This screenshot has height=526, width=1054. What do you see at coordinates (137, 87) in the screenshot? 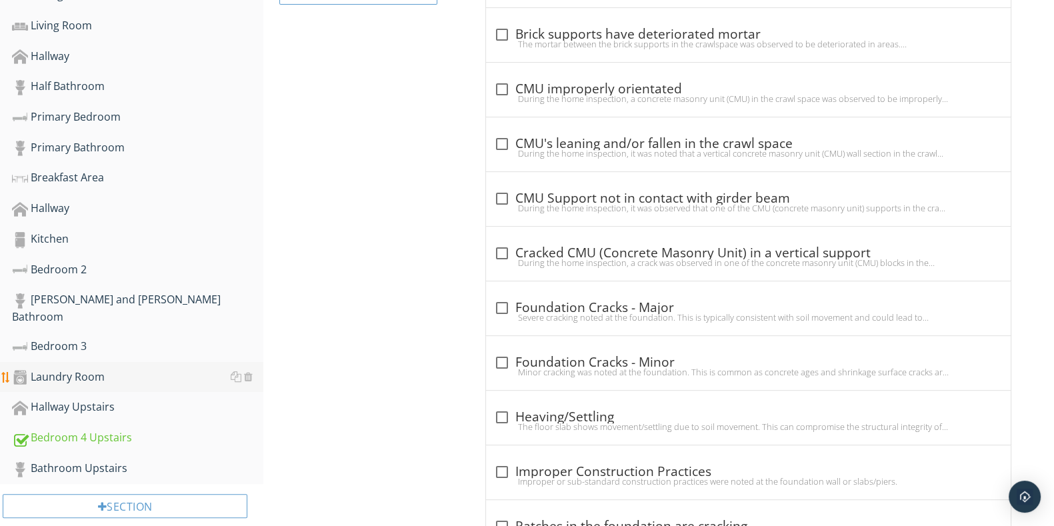
I see `div: Half Bathroom` at bounding box center [137, 87].